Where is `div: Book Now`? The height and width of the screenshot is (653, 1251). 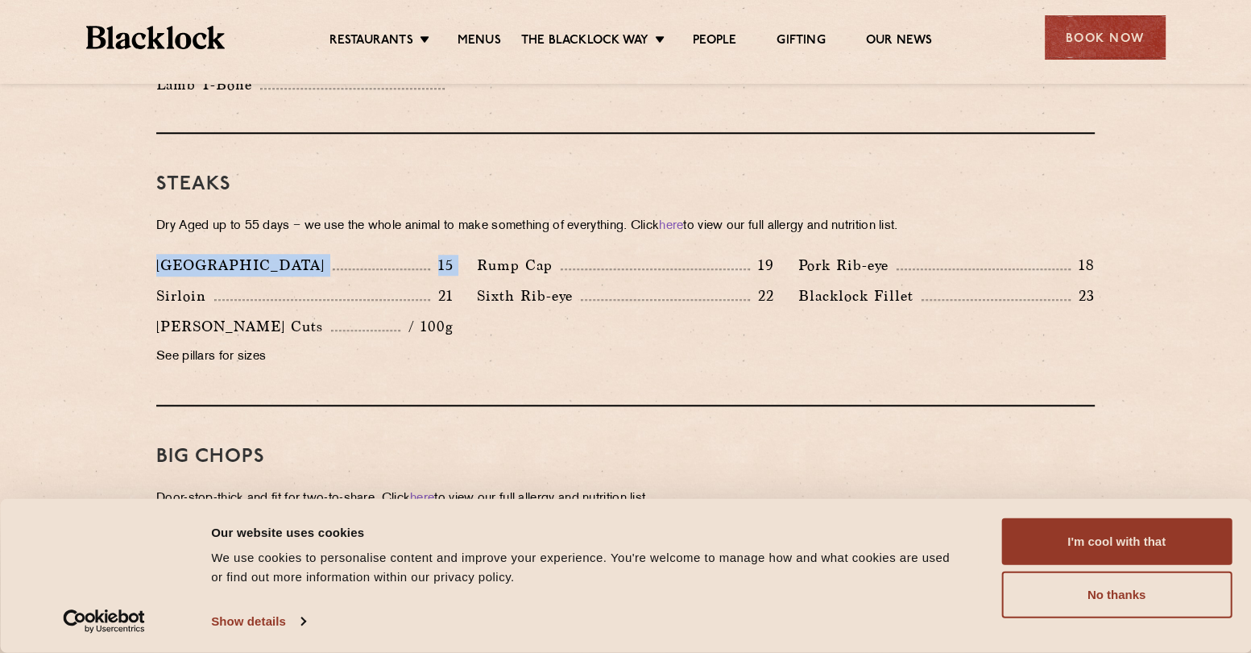
div: Book Now is located at coordinates (1105, 37).